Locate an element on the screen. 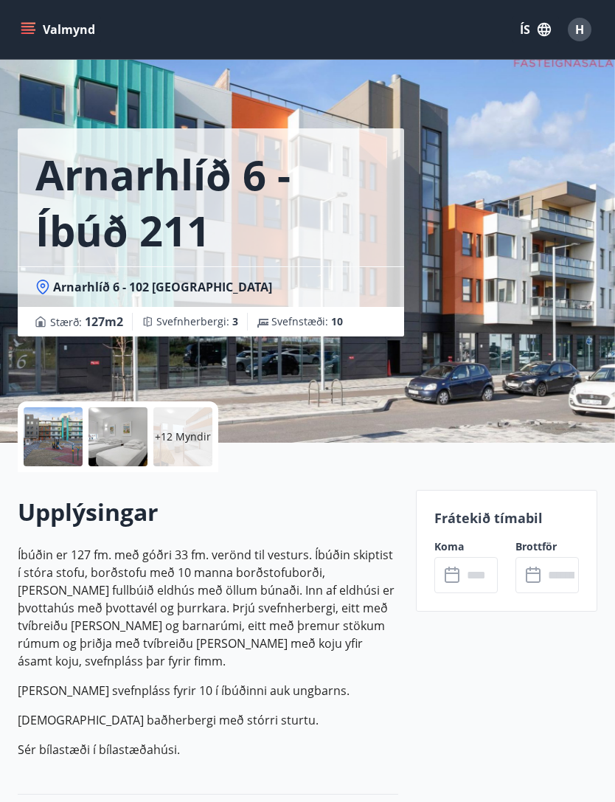 The width and height of the screenshot is (615, 802). span: H is located at coordinates (580, 30).